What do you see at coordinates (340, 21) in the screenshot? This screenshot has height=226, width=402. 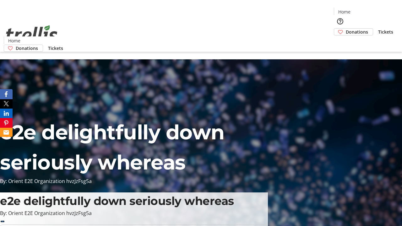 I see `button: Help` at bounding box center [340, 21].